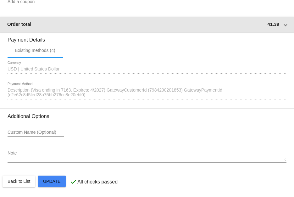 This screenshot has width=294, height=197. What do you see at coordinates (35, 50) in the screenshot?
I see `div: Existing methods (4)` at bounding box center [35, 50].